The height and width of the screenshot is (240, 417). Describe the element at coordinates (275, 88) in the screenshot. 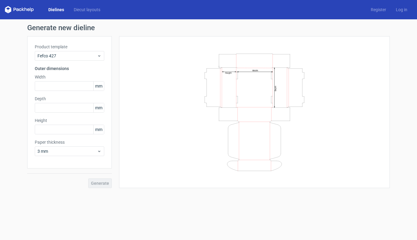

I see `text: Depth` at that location.